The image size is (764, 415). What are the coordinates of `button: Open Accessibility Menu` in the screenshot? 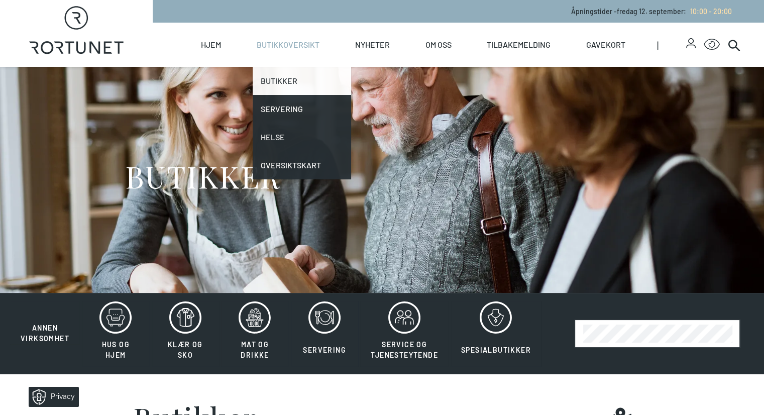 It's located at (712, 45).